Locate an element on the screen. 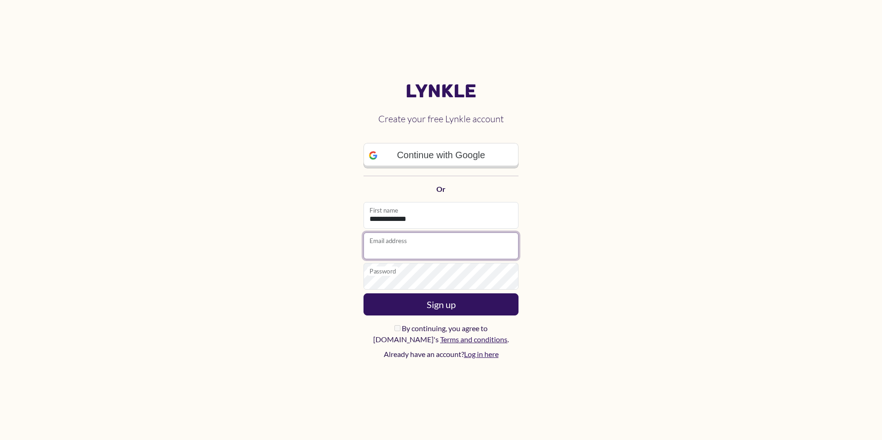  a: Lynkle is located at coordinates (441, 91).